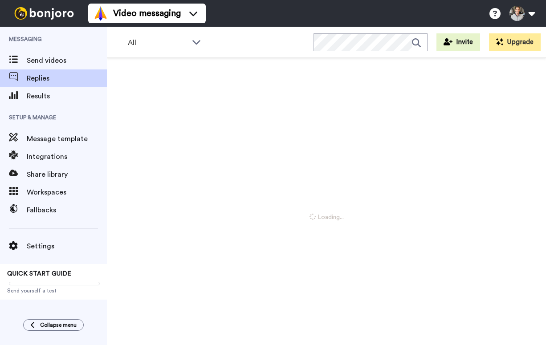 The width and height of the screenshot is (546, 345). I want to click on img: vm-color.svg, so click(101, 13).